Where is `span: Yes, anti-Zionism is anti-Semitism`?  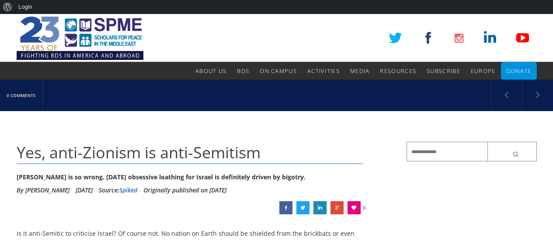
span: Yes, anti-Zionism is anti-Semitism is located at coordinates (139, 152).